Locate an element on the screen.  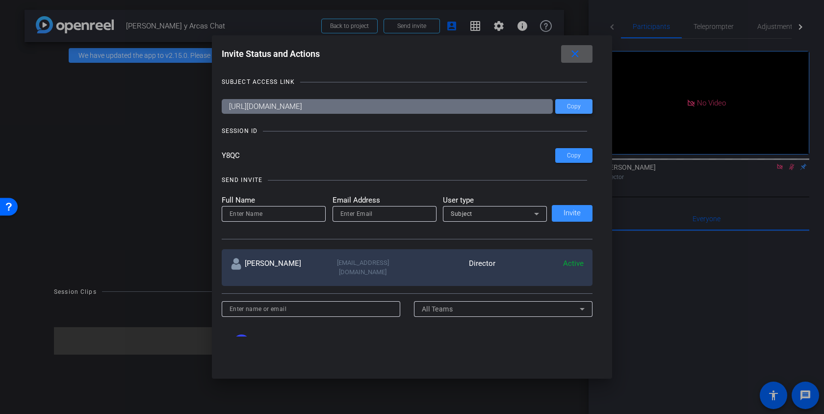
mat-label: Email Address is located at coordinates (384, 200).